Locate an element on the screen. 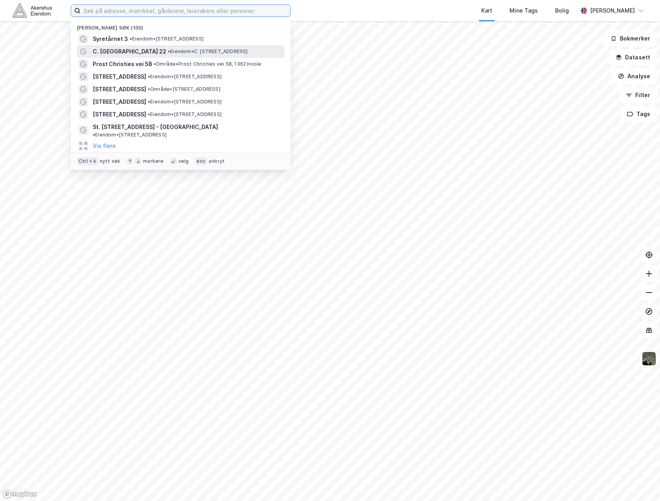 The width and height of the screenshot is (660, 501). img: akershus-eiendom-logo.9091f326c980b4bce74ccdd9f866810c.svg is located at coordinates (32, 10).